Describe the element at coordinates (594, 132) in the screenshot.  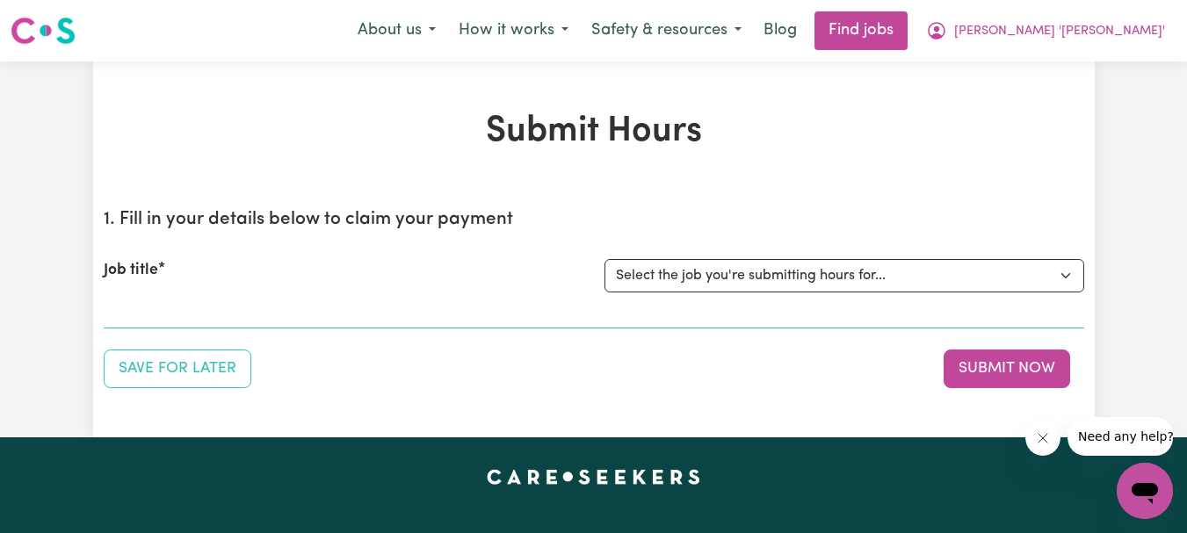
I see `h1: Submit Hours` at that location.